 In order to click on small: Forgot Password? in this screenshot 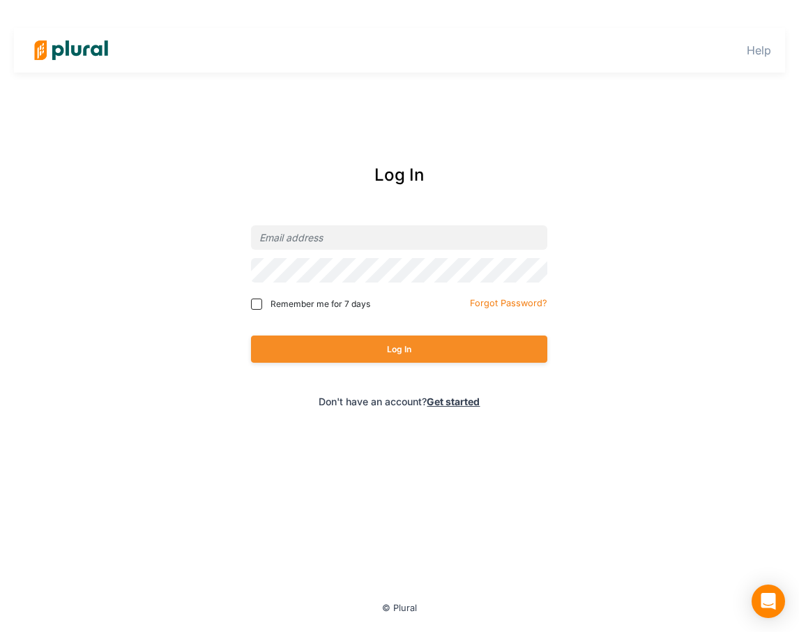, I will do `click(508, 303)`.